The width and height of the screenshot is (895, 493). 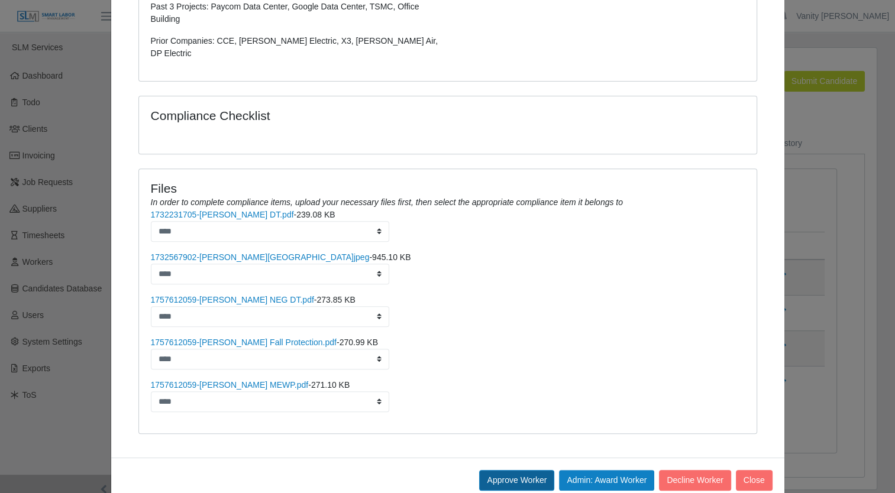 What do you see at coordinates (335, 300) in the screenshot?
I see `span: 273.85 KB` at bounding box center [335, 300].